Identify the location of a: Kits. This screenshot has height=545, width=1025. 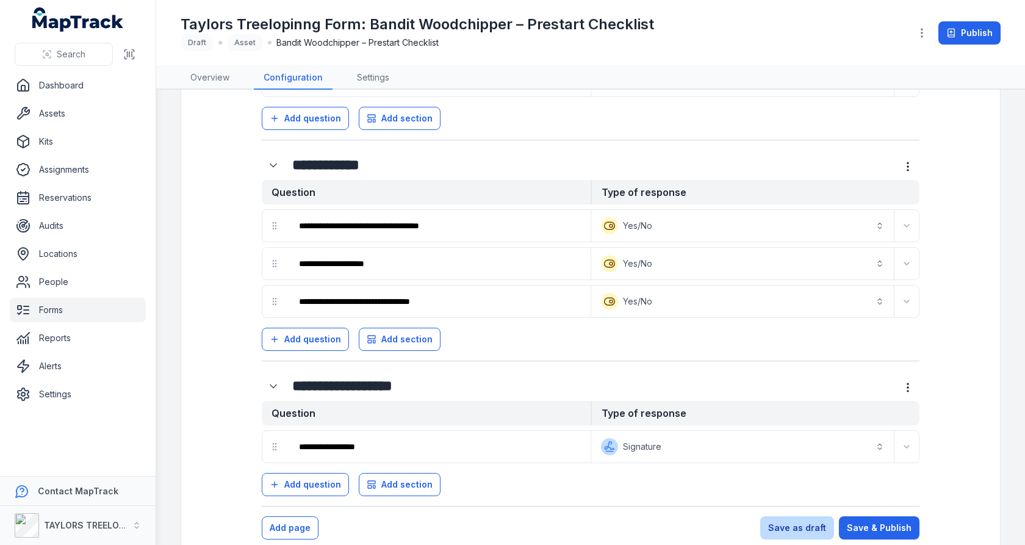
(78, 142).